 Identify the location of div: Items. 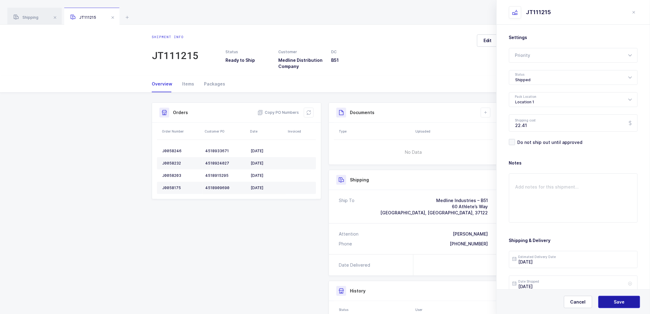
(188, 84).